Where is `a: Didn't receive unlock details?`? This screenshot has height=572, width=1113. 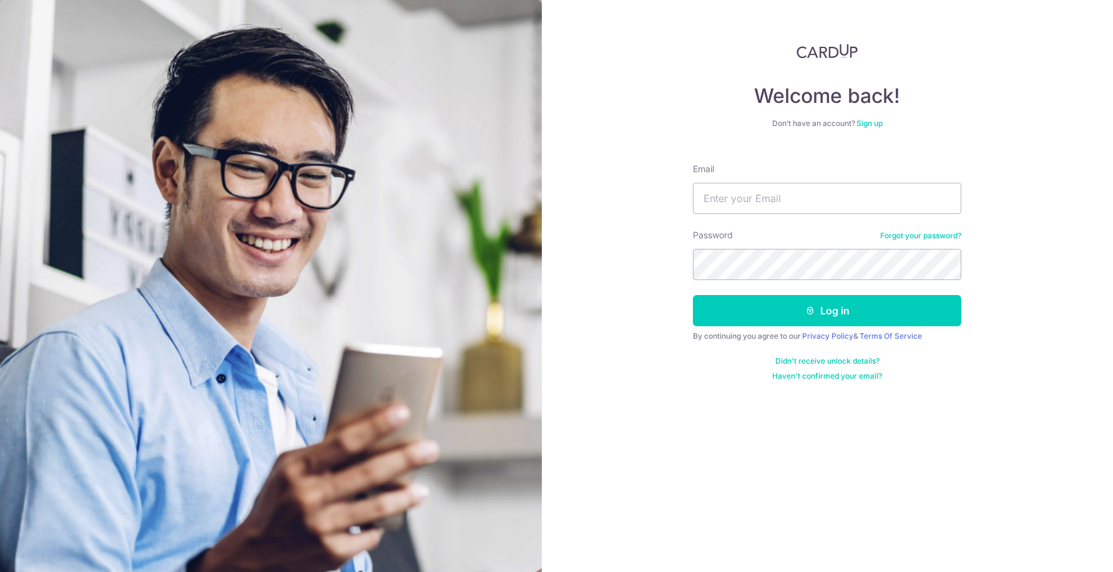
a: Didn't receive unlock details? is located at coordinates (827, 361).